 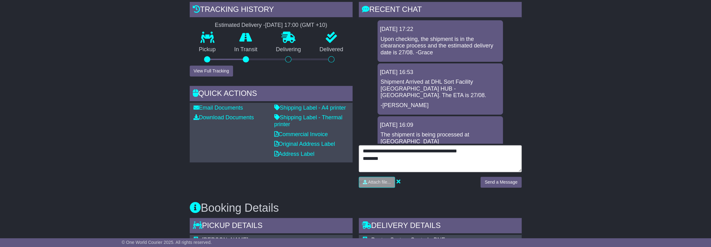 I want to click on p: Pickup, so click(x=208, y=50).